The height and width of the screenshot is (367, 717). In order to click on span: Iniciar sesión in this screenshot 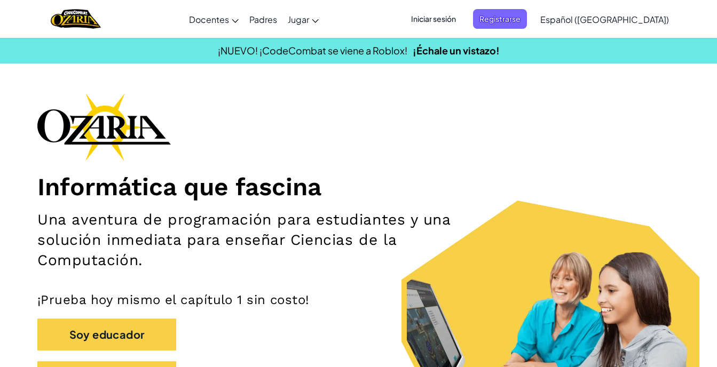, I will do `click(433, 19)`.